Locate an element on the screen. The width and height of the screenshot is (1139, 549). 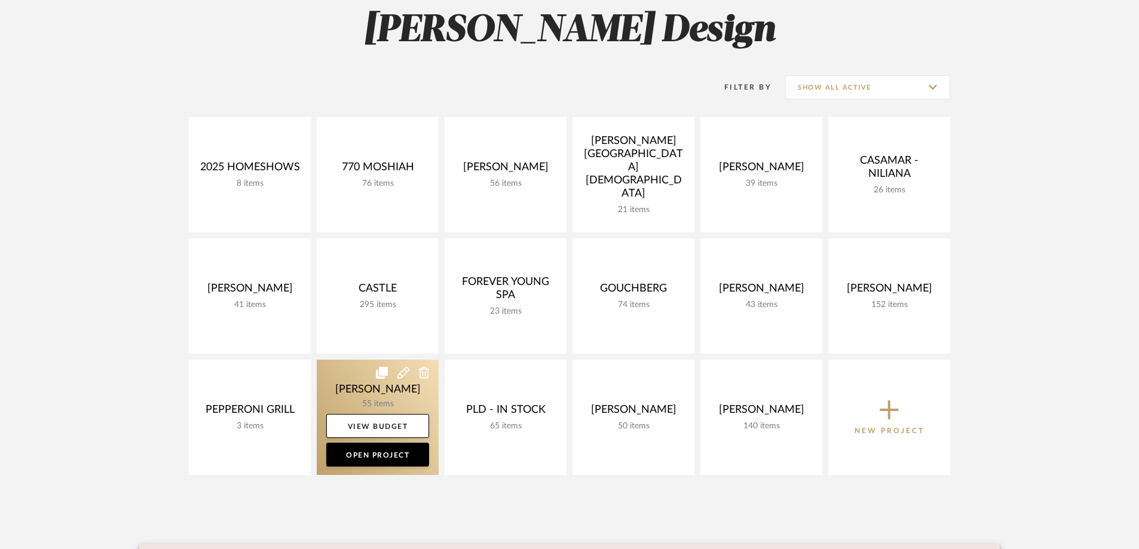
div: 26 items is located at coordinates (889, 190).